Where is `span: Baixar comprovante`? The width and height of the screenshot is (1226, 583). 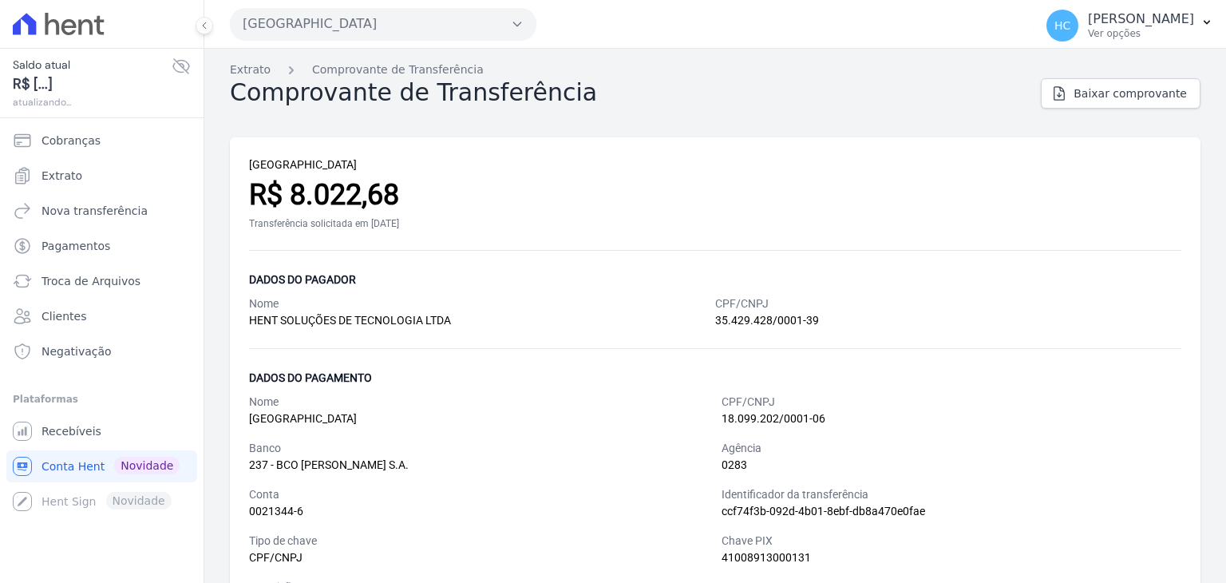 span: Baixar comprovante is located at coordinates (1130, 93).